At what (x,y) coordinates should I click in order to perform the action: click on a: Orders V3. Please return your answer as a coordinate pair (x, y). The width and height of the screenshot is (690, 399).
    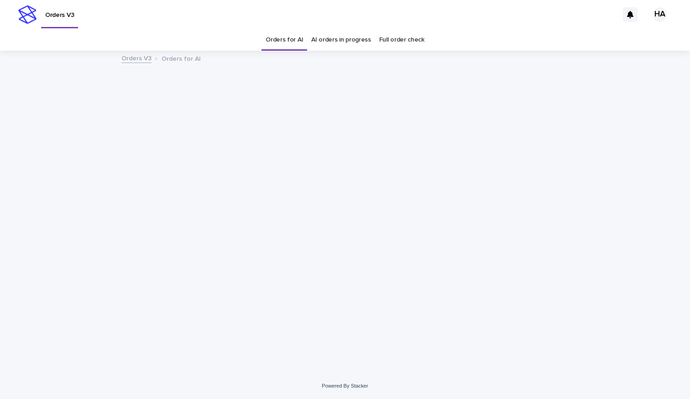
    Looking at the image, I should click on (137, 58).